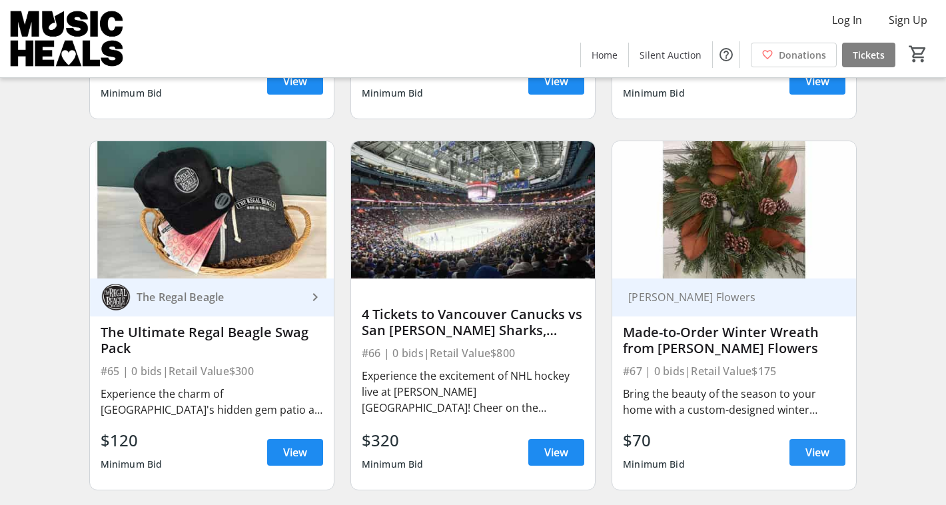  I want to click on mat-icon: keyboard_arrow_right, so click(315, 297).